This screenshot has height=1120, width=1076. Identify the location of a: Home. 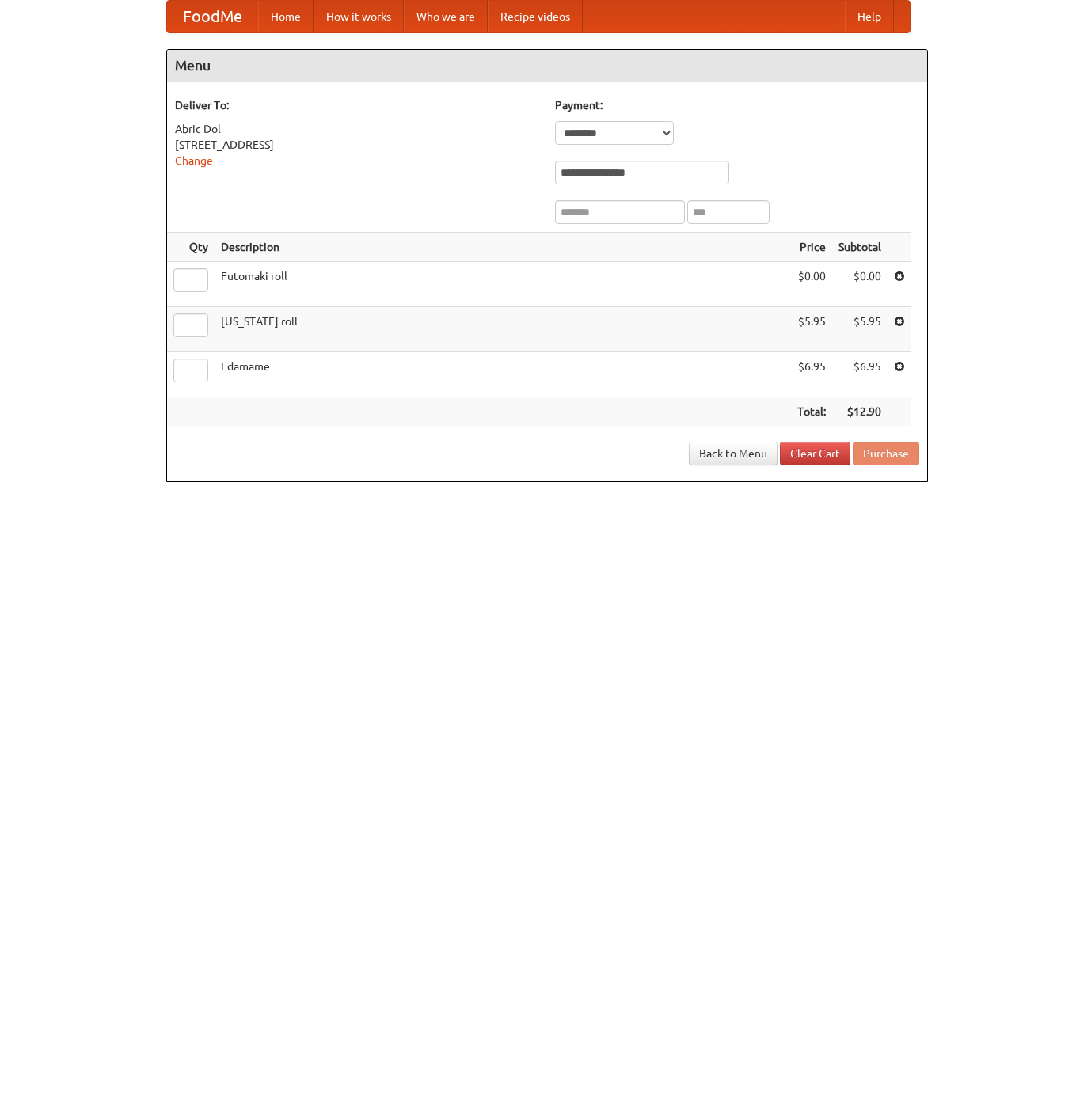
(286, 17).